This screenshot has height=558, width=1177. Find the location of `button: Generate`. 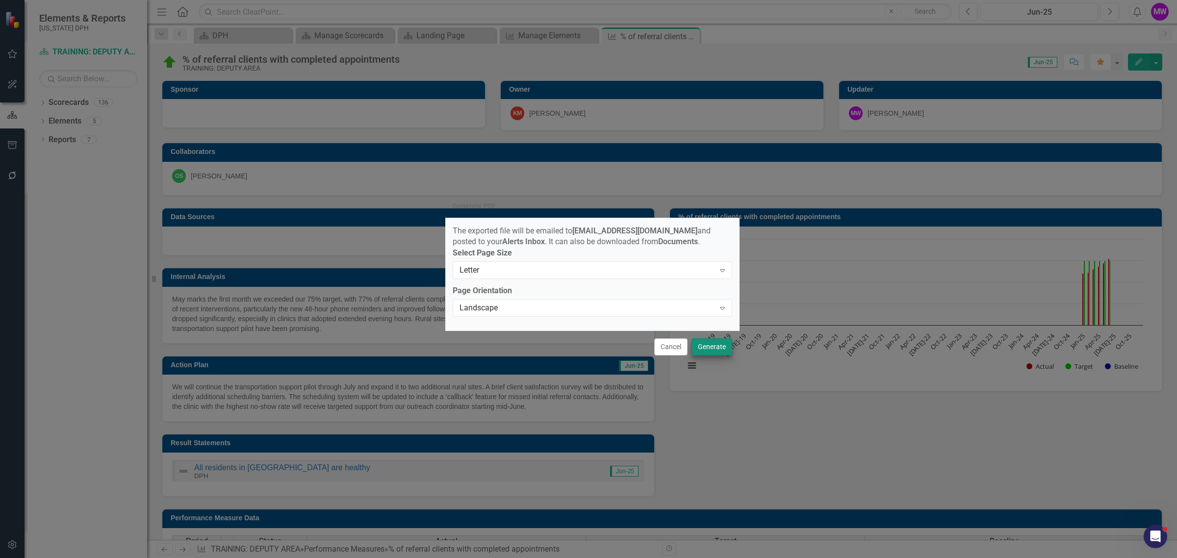

button: Generate is located at coordinates (711, 347).